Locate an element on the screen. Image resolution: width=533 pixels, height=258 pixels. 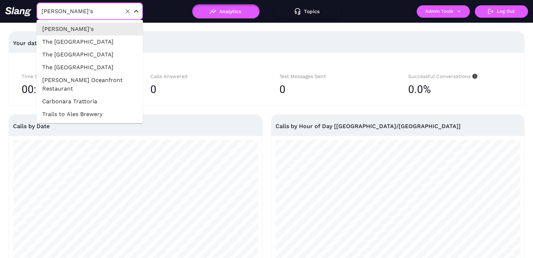
li: Riviera Mexican Cantina is located at coordinates (90, 127).